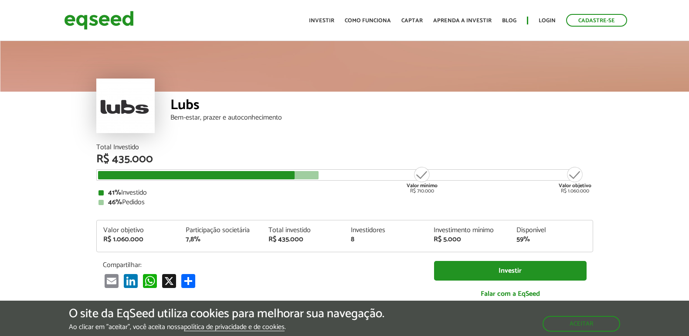 This screenshot has width=689, height=336. I want to click on div: Pedidos, so click(345, 202).